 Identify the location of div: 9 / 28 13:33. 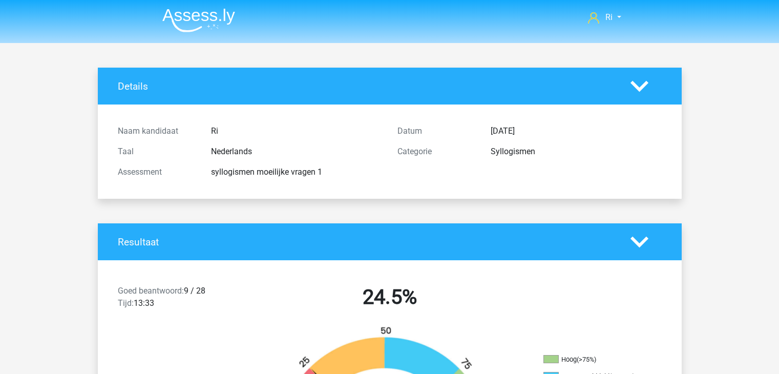
(180, 299).